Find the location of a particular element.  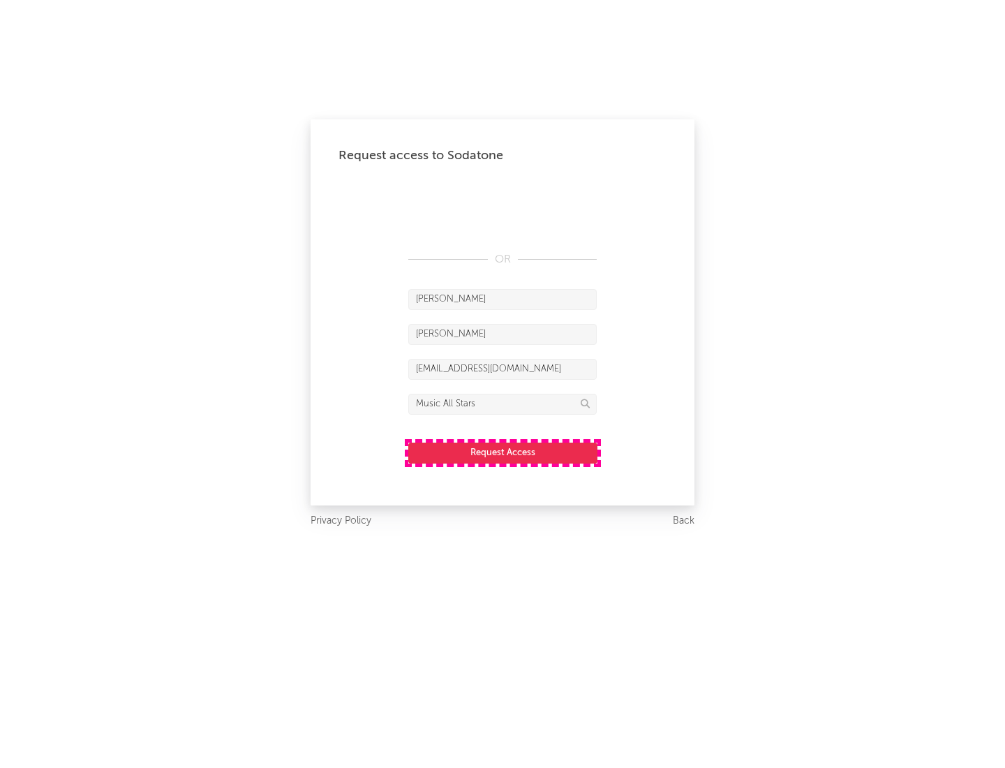

a: Privacy Policy is located at coordinates (341, 521).